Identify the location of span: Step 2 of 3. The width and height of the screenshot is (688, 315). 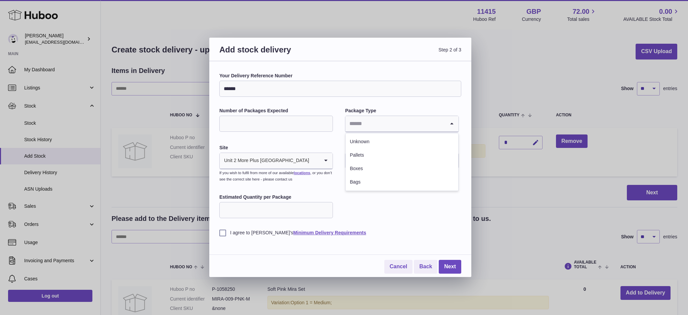
(401, 53).